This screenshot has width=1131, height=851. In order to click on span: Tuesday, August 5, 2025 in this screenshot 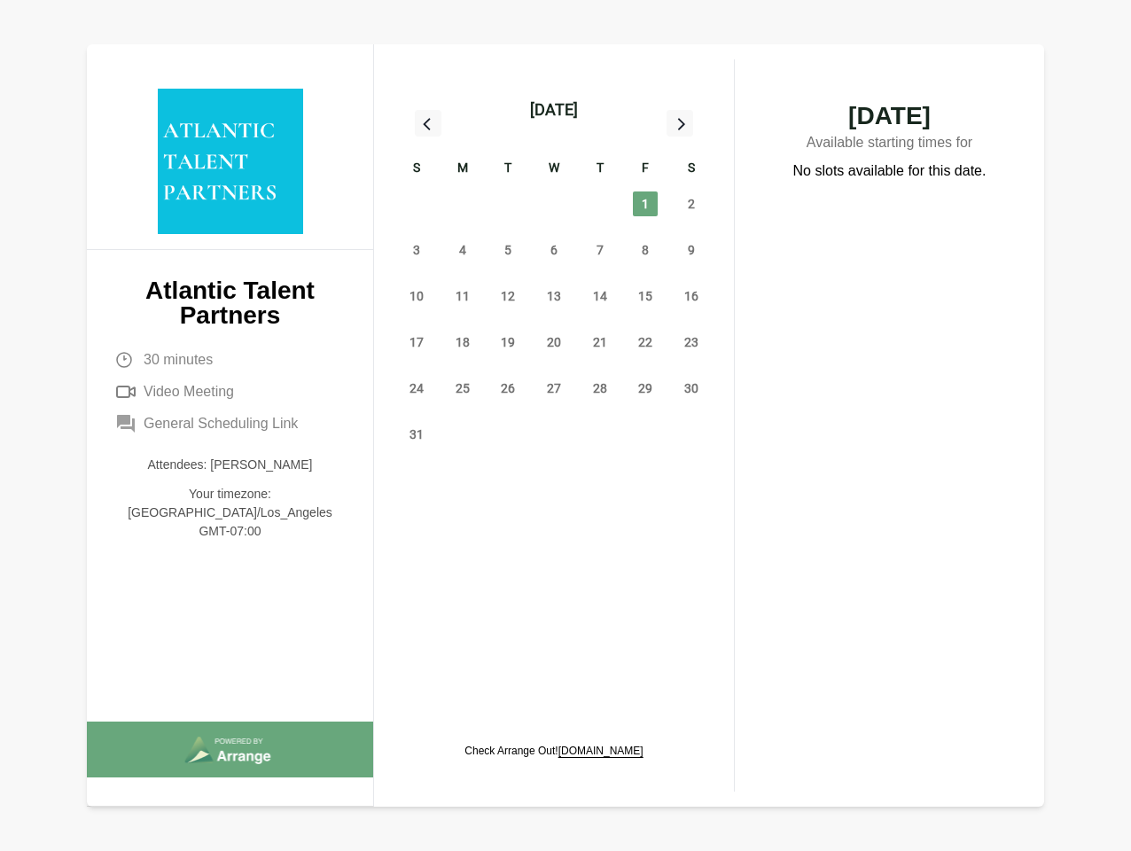, I will do `click(508, 250)`.